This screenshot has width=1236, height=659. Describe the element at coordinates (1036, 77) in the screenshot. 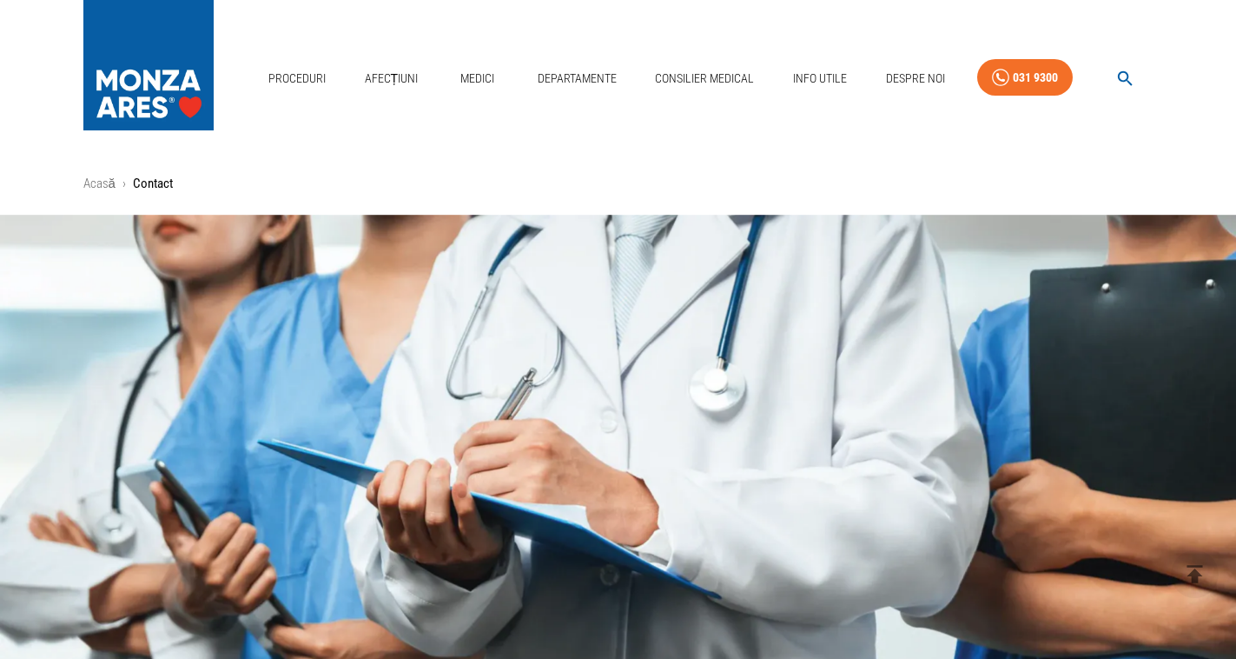

I see `div: 031 9300` at that location.